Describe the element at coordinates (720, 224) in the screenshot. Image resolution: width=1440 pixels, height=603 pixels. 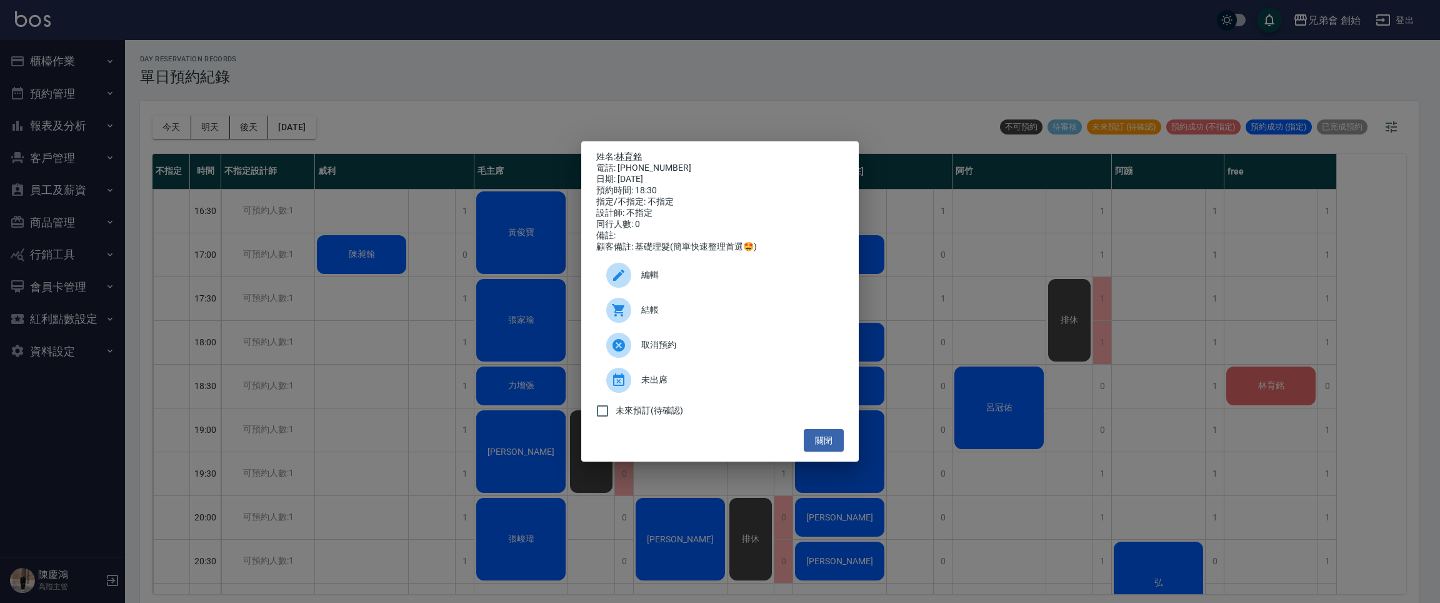
I see `div: 同行人數: 0` at that location.